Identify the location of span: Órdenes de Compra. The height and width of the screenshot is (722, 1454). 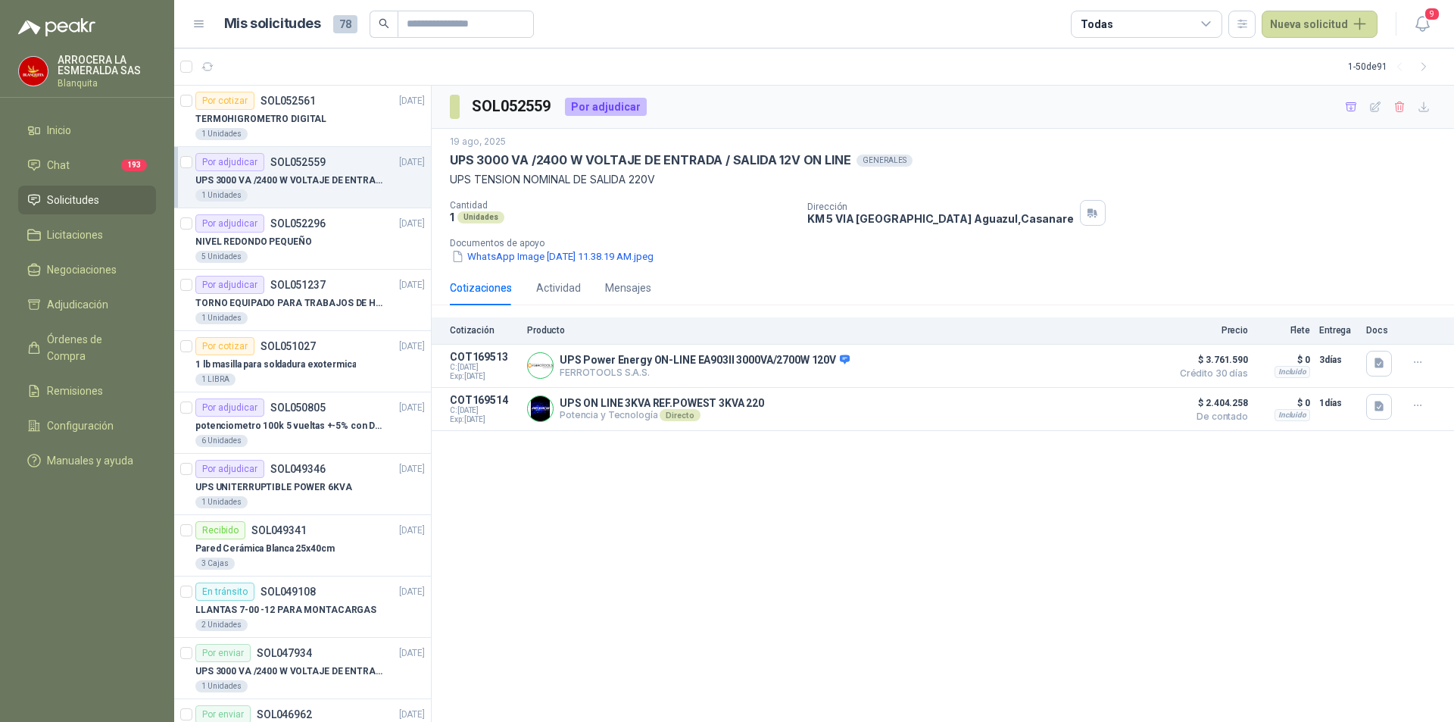
(94, 348).